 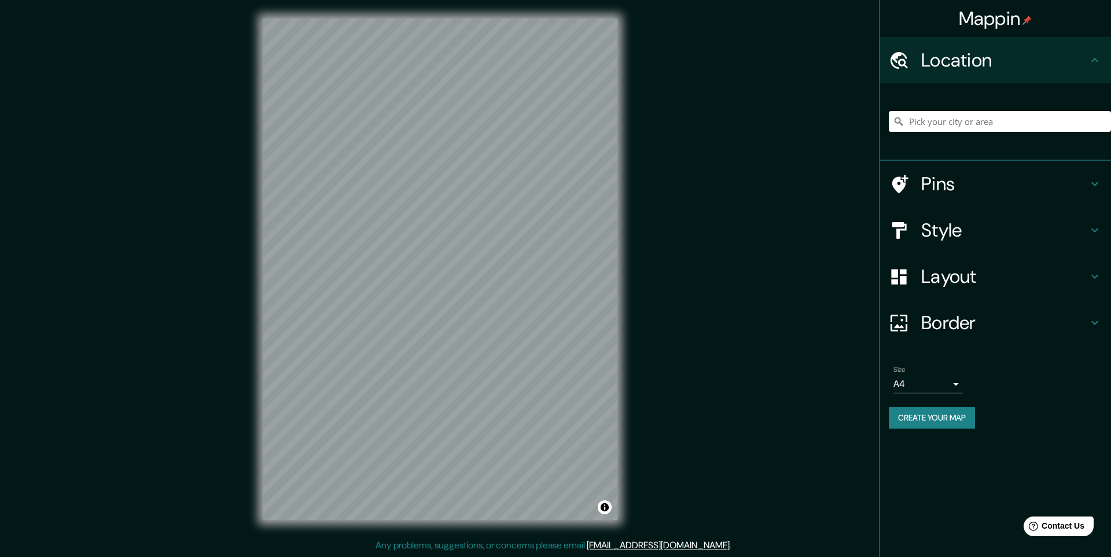 What do you see at coordinates (899, 370) in the screenshot?
I see `label: Size` at bounding box center [899, 370].